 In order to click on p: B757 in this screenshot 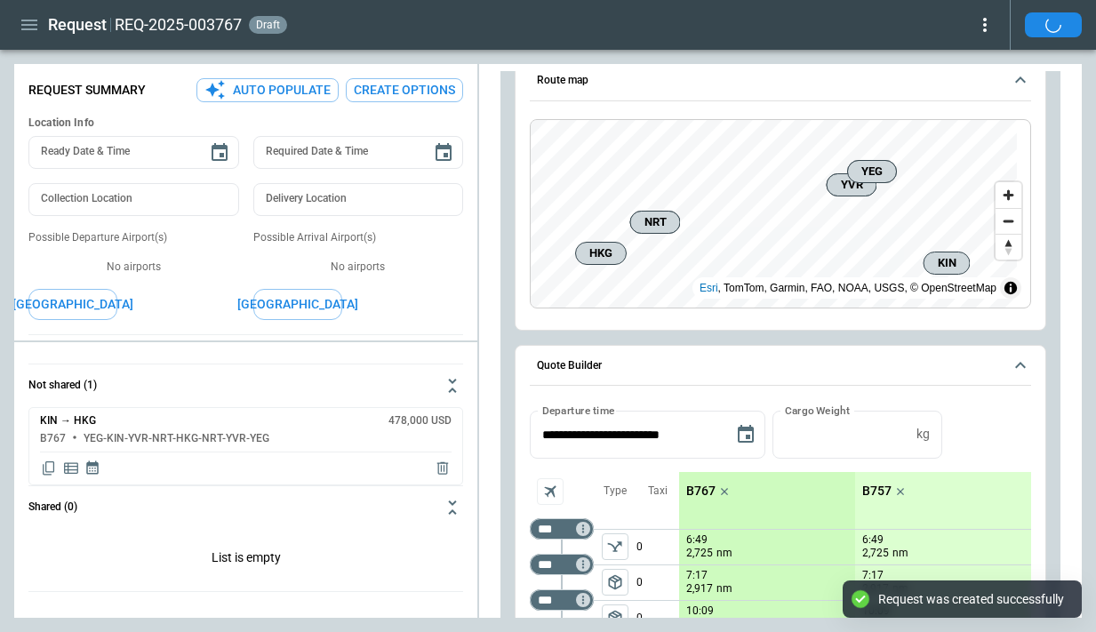, I will do `click(876, 491)`.